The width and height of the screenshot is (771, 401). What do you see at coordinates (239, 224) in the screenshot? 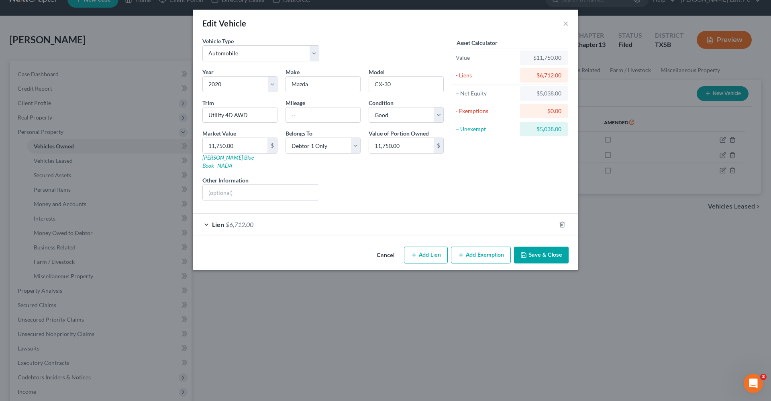
I see `span: $6,712.00` at bounding box center [239, 224].